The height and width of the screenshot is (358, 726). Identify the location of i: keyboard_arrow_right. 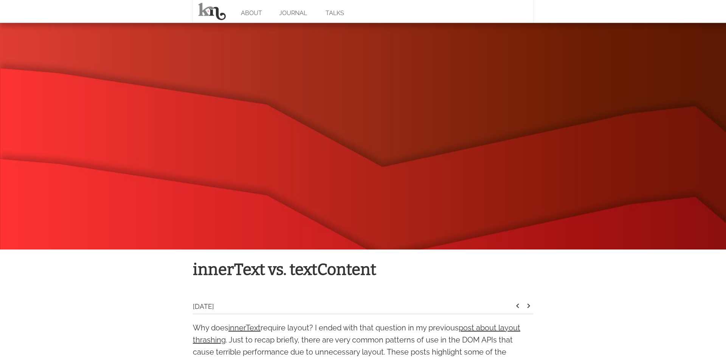
(528, 306).